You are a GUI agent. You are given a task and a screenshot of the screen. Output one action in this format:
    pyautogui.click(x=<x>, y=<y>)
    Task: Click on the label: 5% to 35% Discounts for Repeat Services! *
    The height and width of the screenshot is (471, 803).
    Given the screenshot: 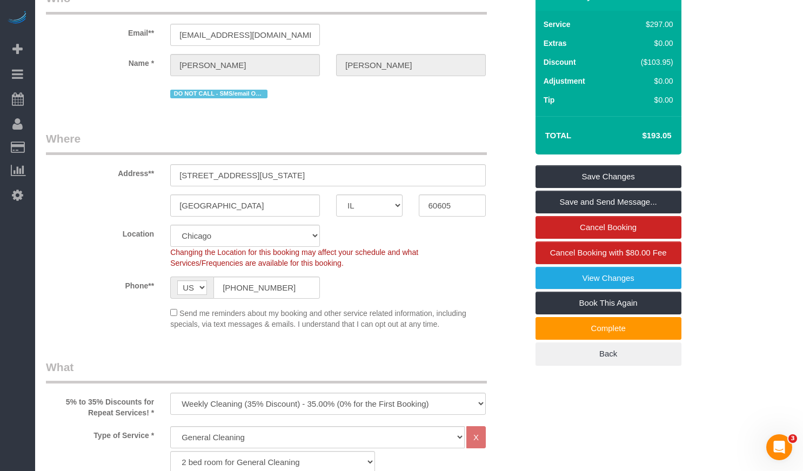 What is the action you would take?
    pyautogui.click(x=100, y=406)
    